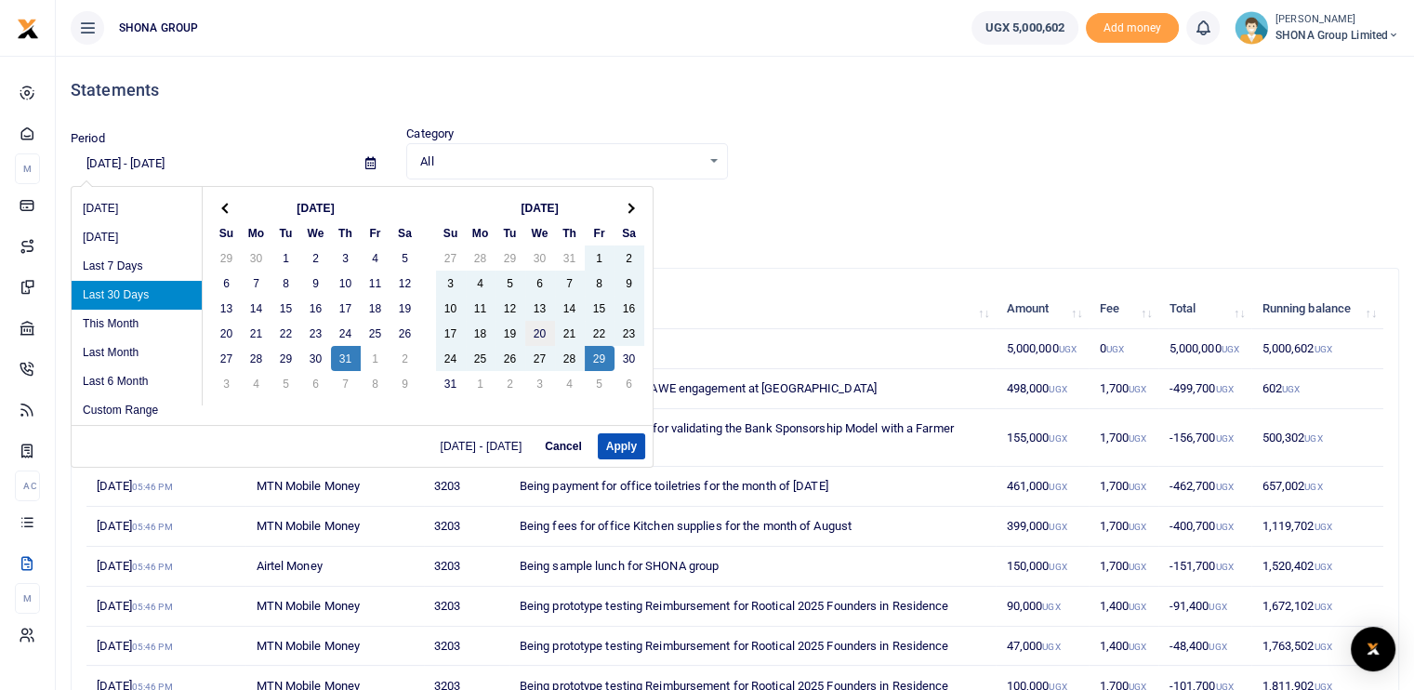 The height and width of the screenshot is (690, 1414). I want to click on td: 4, so click(257, 383).